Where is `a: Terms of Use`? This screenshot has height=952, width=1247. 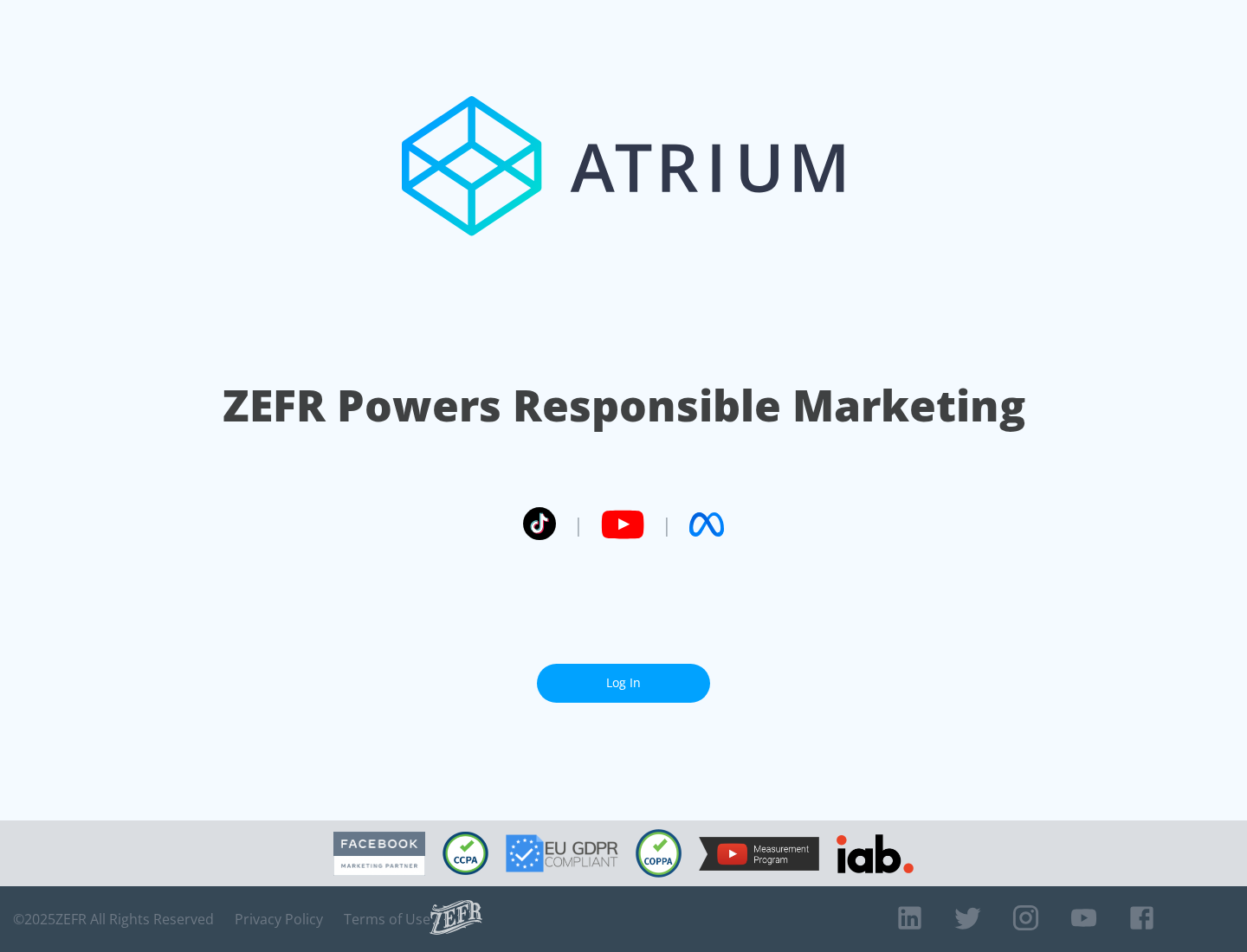
a: Terms of Use is located at coordinates (387, 919).